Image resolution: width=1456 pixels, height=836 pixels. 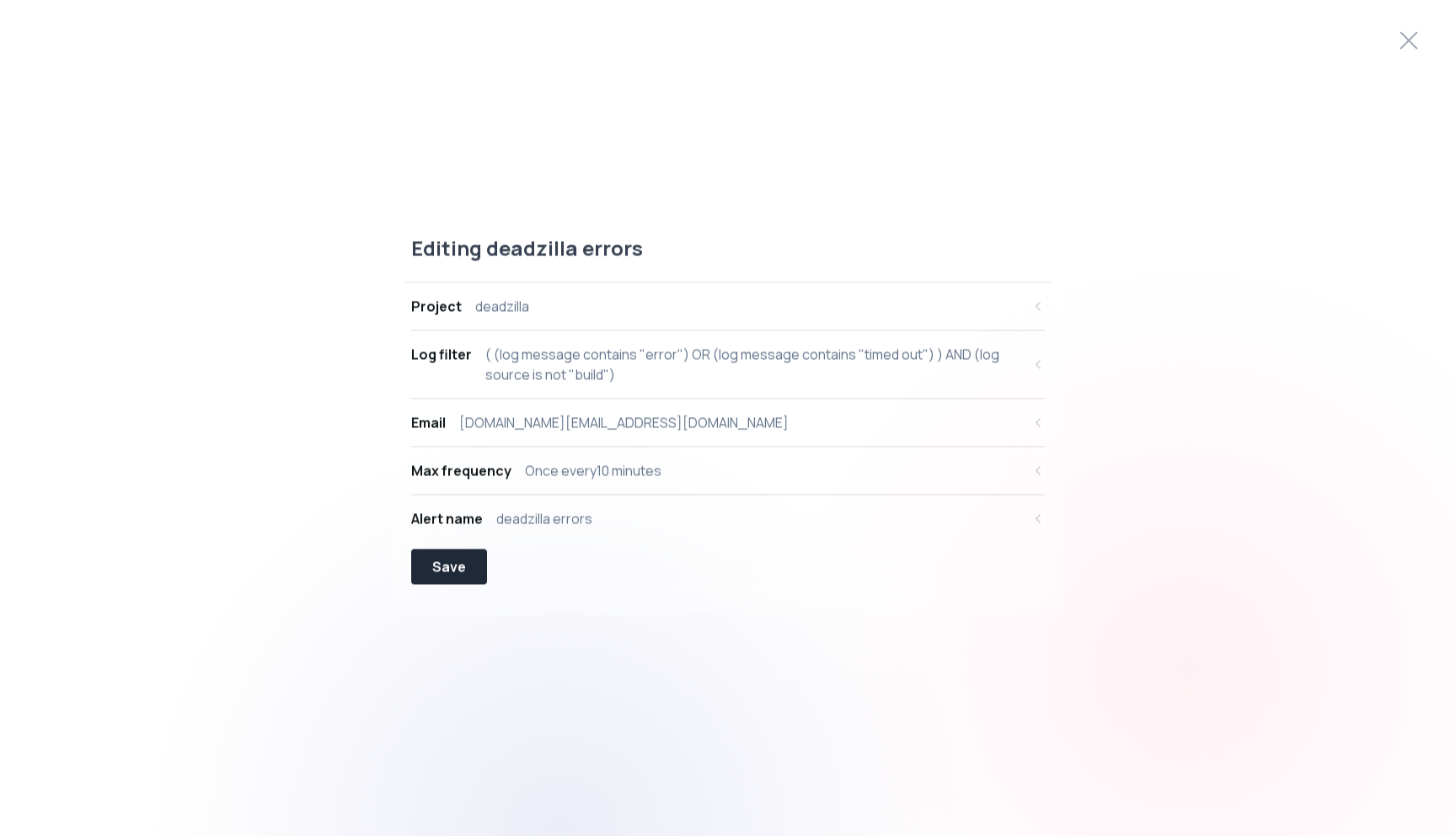 I want to click on div: deadzilla, so click(x=502, y=307).